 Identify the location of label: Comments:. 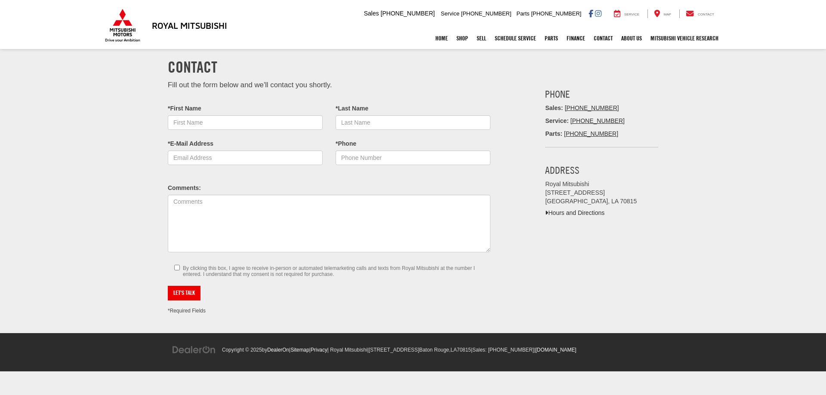
(184, 188).